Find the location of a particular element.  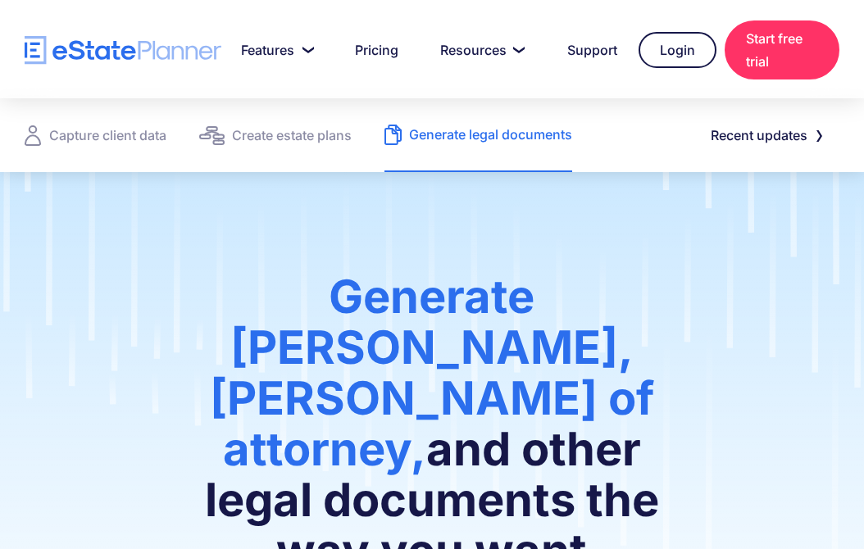

div: Generate legal documents is located at coordinates (490, 134).